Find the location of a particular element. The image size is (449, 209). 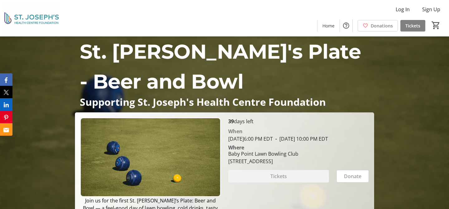

a: Home is located at coordinates (328, 26).